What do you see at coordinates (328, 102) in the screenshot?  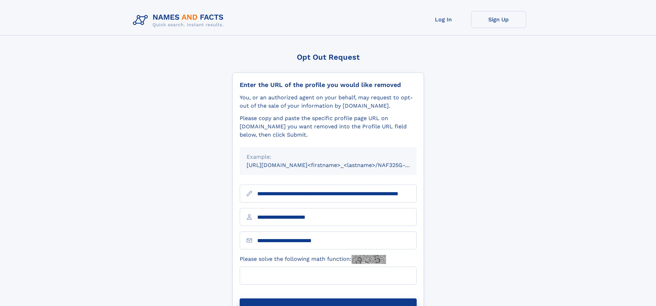 I see `div: You, or an authorized agent on your behalf, may request to opt-out of the sale of your informatio...` at bounding box center [328, 102].